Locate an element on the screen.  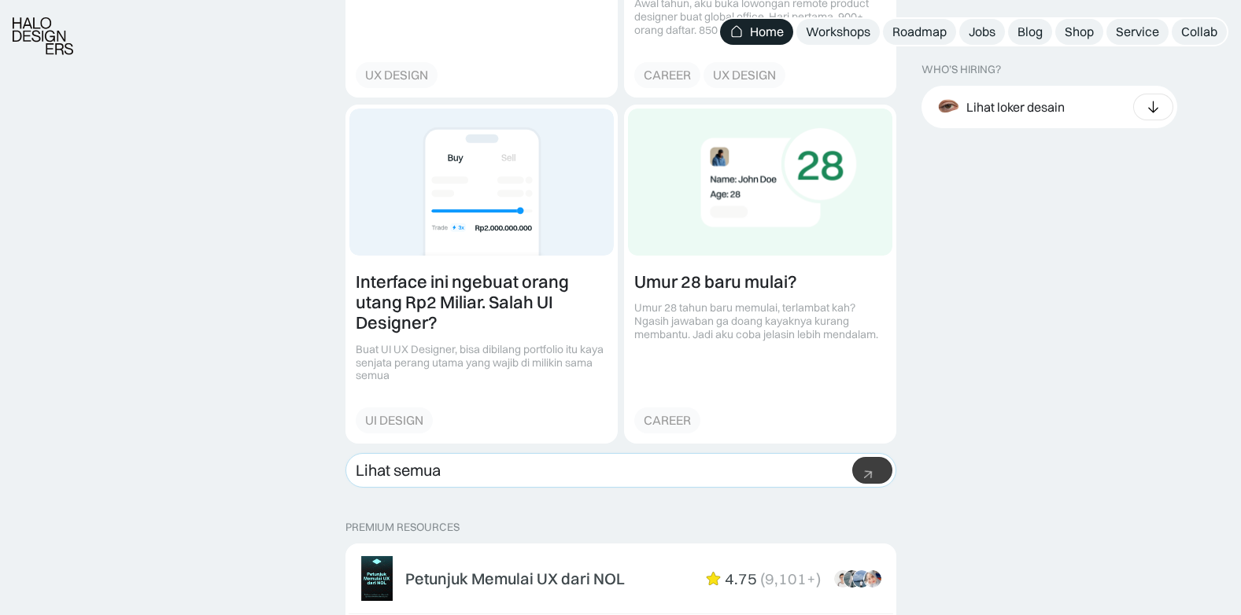
div: Service is located at coordinates (1137, 31).